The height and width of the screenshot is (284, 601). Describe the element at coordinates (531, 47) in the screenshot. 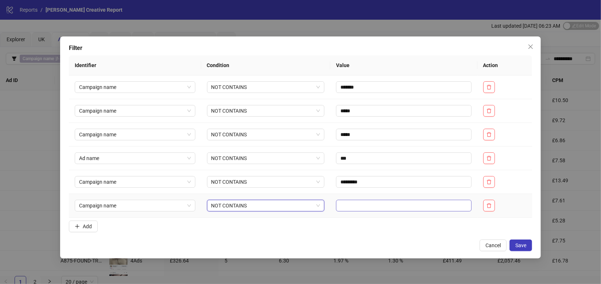

I see `span: close` at that location.